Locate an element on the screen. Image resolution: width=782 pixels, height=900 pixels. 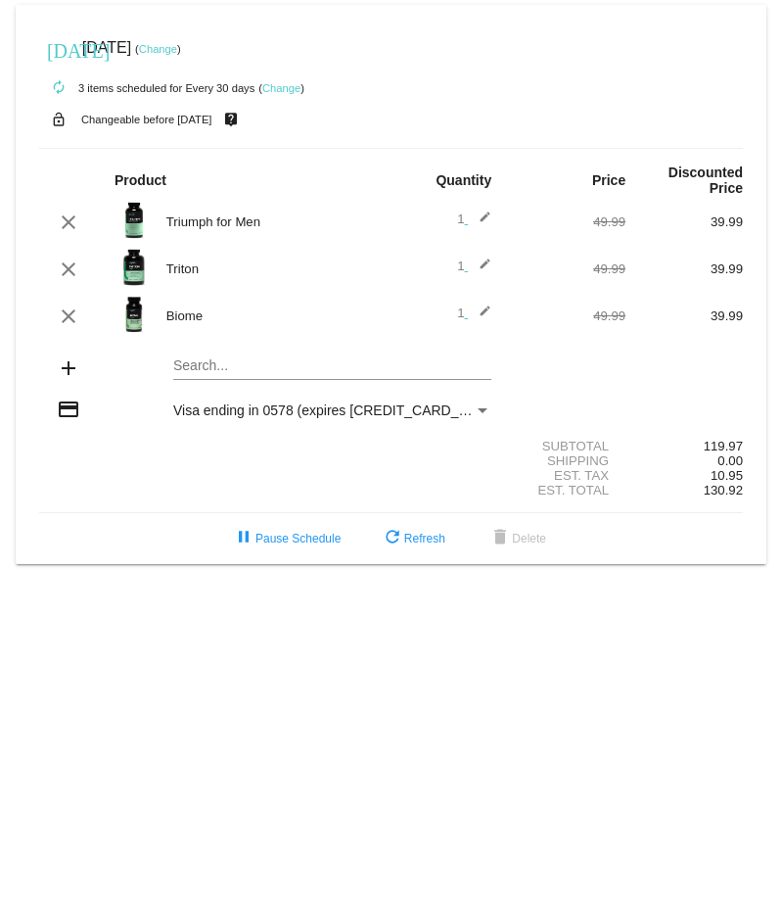
div: 119.97 is located at coordinates (684, 446).